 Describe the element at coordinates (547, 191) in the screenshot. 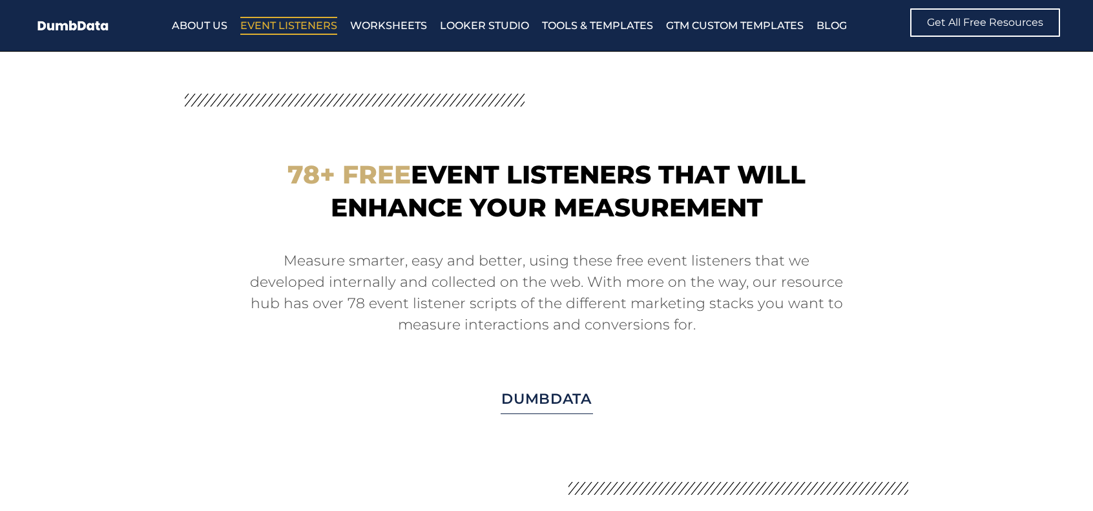

I see `h1: Event Listeners that will enhance your measurement` at that location.